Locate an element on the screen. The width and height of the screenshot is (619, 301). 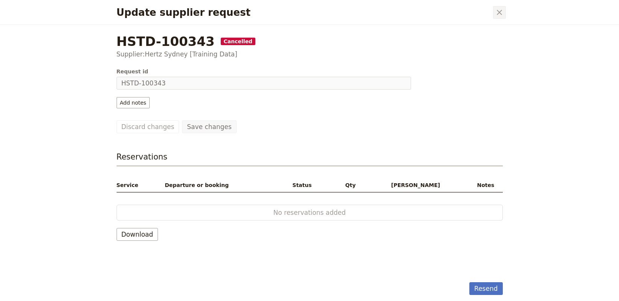
h2: Update supplier request is located at coordinates (304, 12).